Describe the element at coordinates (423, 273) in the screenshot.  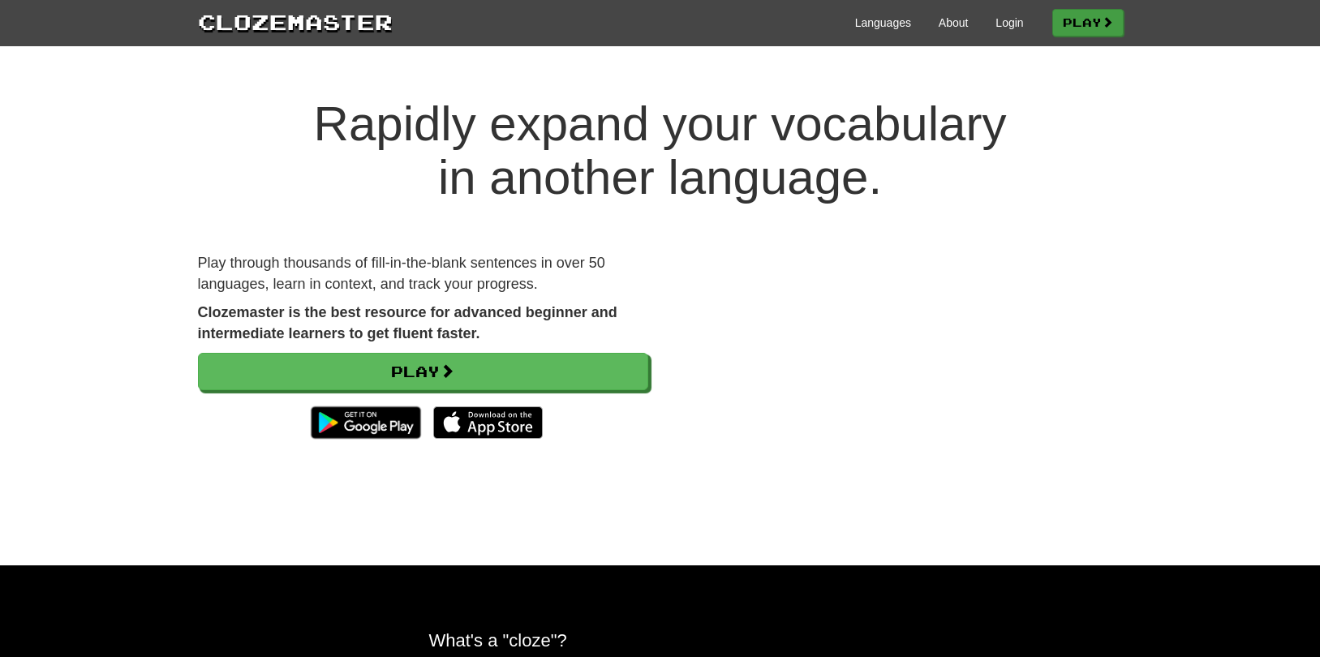
I see `p: Play through thousands of fill-in-the-blank sentences in over 50 languages, learn in context, and...` at that location.